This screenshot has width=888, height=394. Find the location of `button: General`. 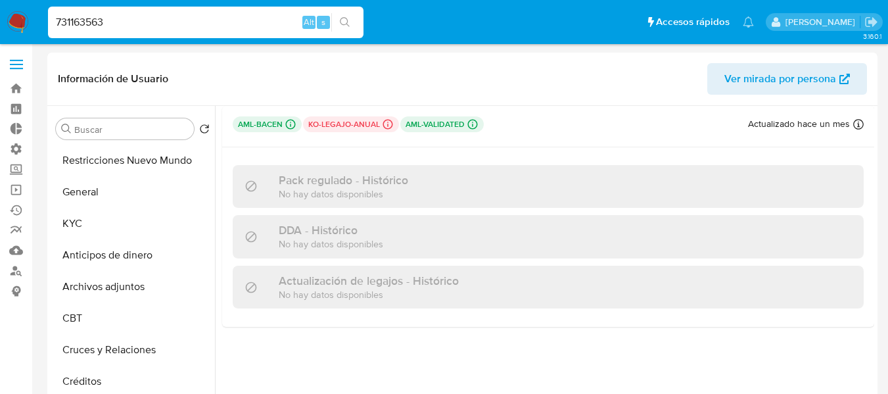

button: General is located at coordinates (133, 192).